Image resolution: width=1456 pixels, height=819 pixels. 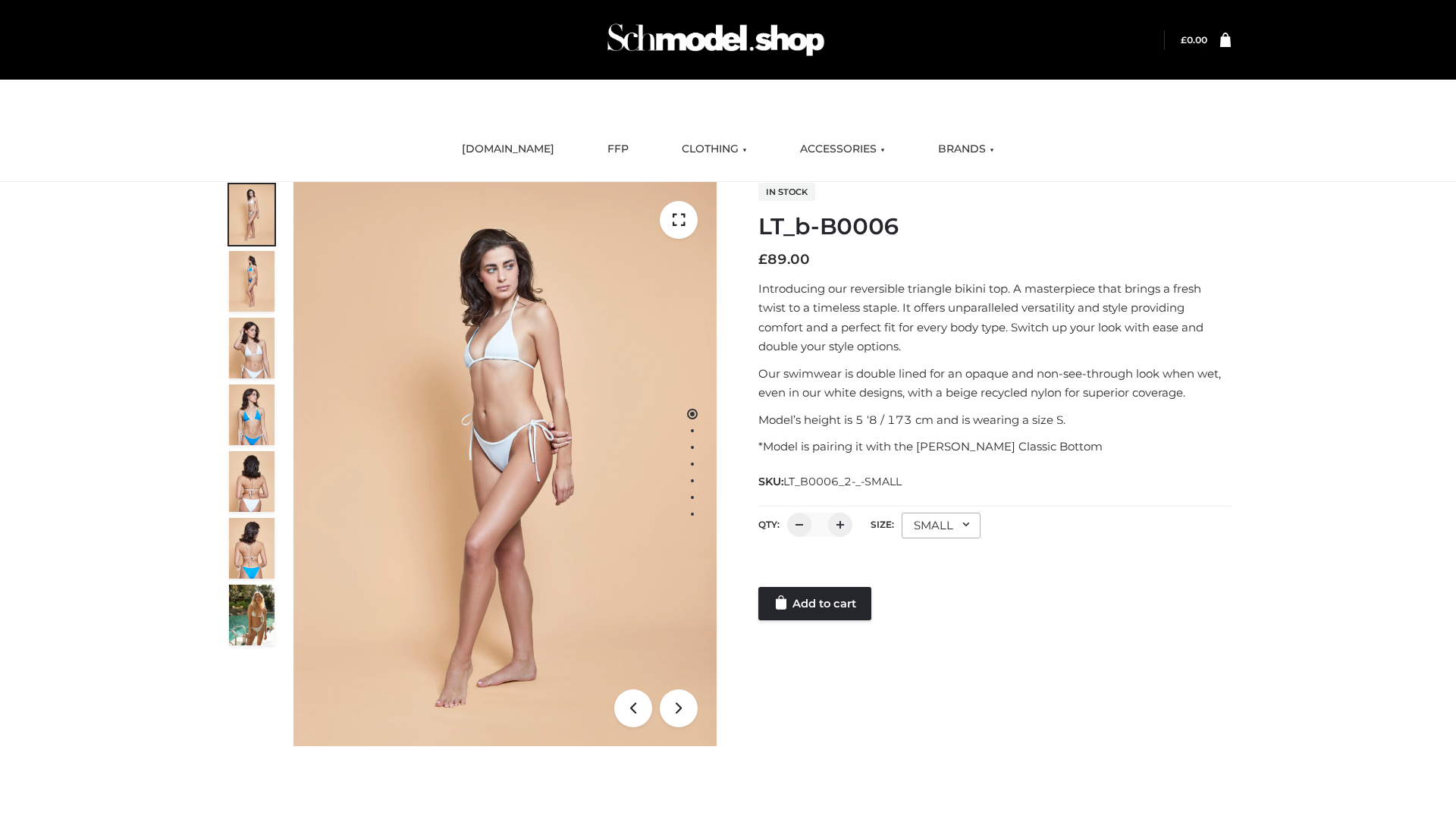 What do you see at coordinates (252, 215) in the screenshot?
I see `img: ArielClassicBikiniTop_CloudNine_AzureSky_OW114ECO_1-scaled.jpg` at bounding box center [252, 215].